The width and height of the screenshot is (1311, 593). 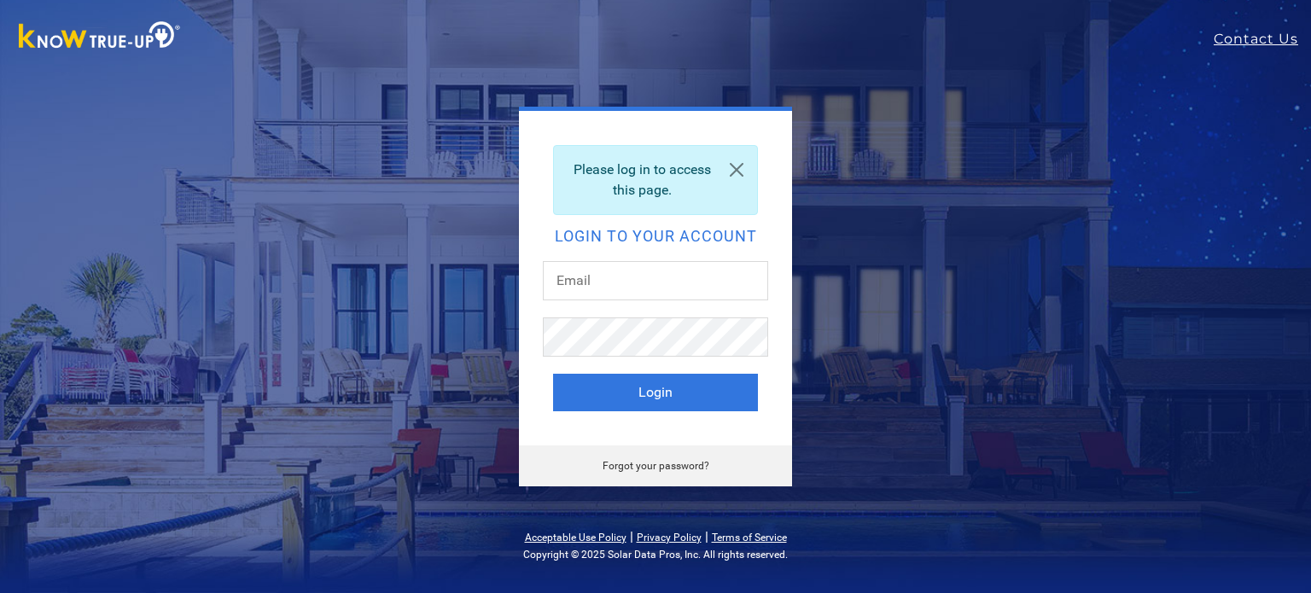 What do you see at coordinates (749, 538) in the screenshot?
I see `a: Terms of Service` at bounding box center [749, 538].